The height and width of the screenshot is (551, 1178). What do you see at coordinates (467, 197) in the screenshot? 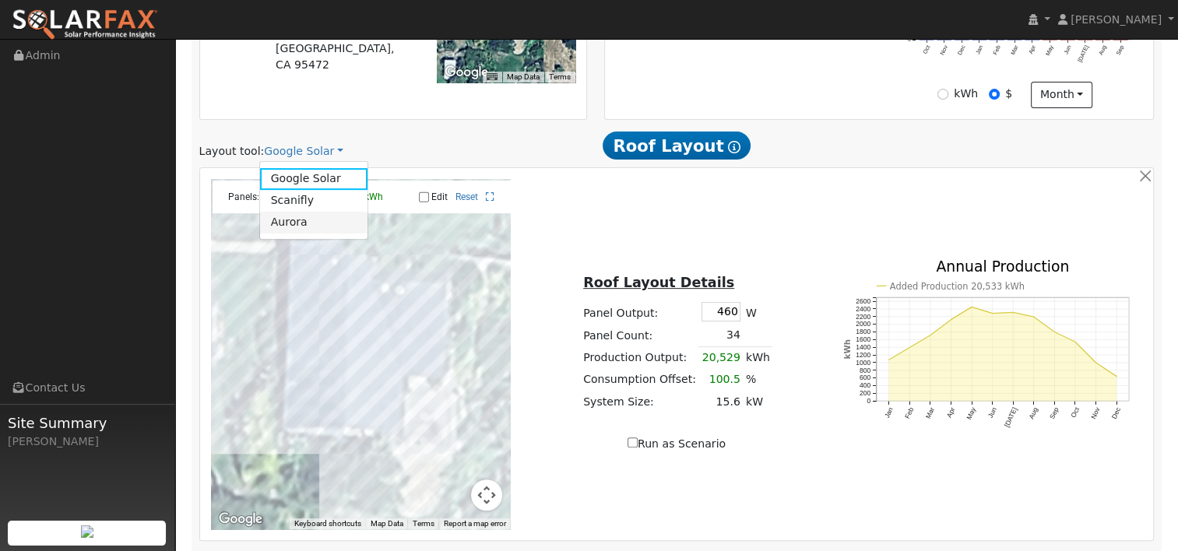
I see `a: Reset` at bounding box center [467, 197].